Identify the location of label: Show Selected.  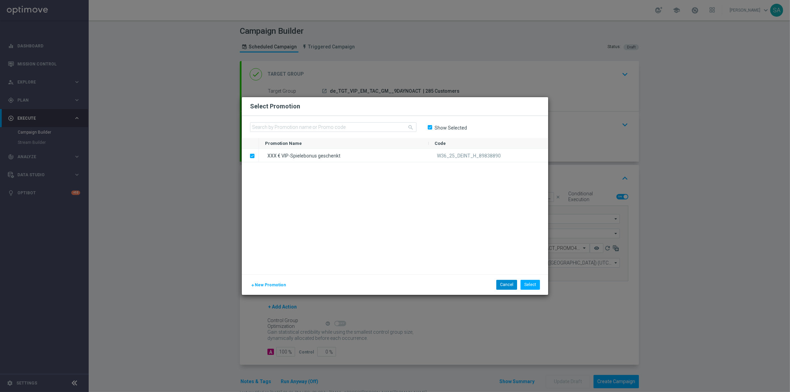
(450, 128).